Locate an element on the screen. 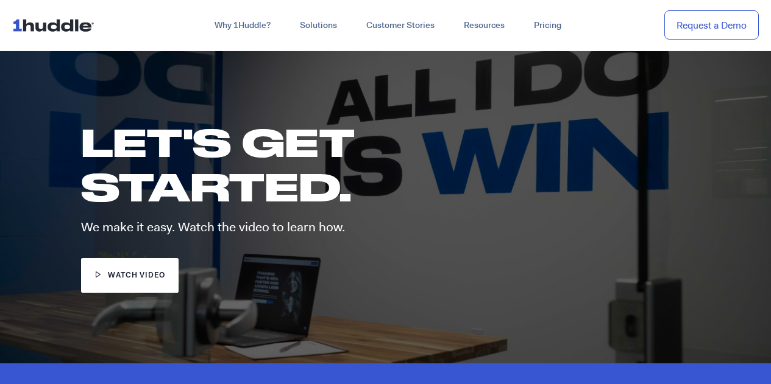 Image resolution: width=771 pixels, height=384 pixels. h1: LET'S GET STARTED. is located at coordinates (281, 164).